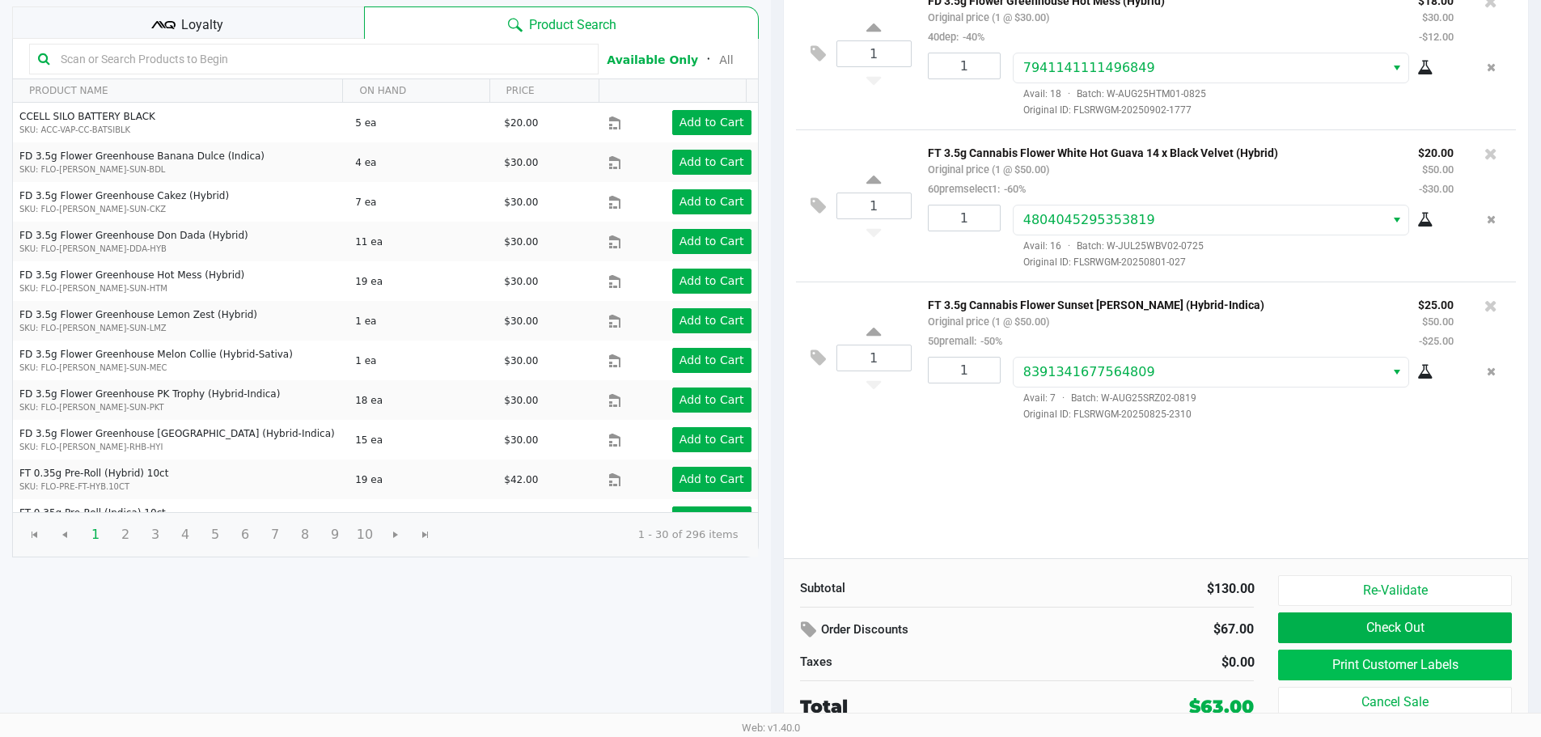  What do you see at coordinates (1233, 110) in the screenshot?
I see `span: Original ID: FLSRWGM-20250902-1777` at bounding box center [1233, 110].